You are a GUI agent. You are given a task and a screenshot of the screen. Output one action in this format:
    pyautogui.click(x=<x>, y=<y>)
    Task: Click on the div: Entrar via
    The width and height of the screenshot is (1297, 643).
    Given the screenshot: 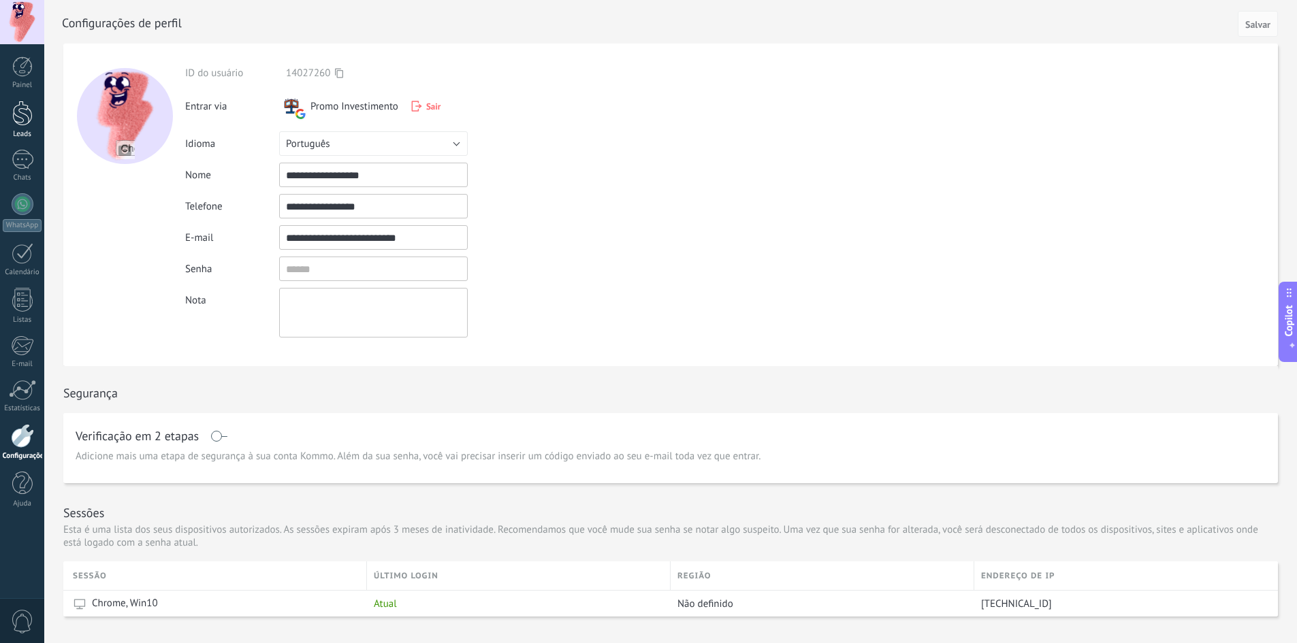 What is the action you would take?
    pyautogui.click(x=232, y=103)
    